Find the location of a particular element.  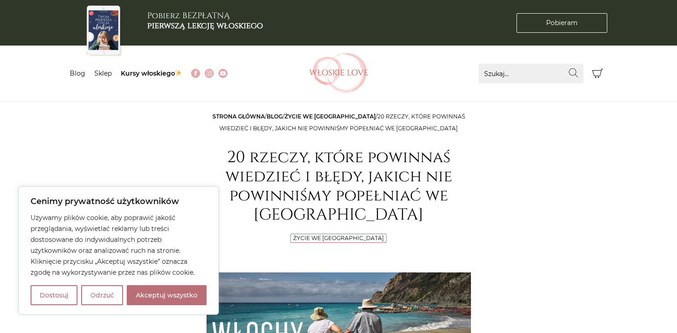

img: Włoskielove is located at coordinates (339, 73).